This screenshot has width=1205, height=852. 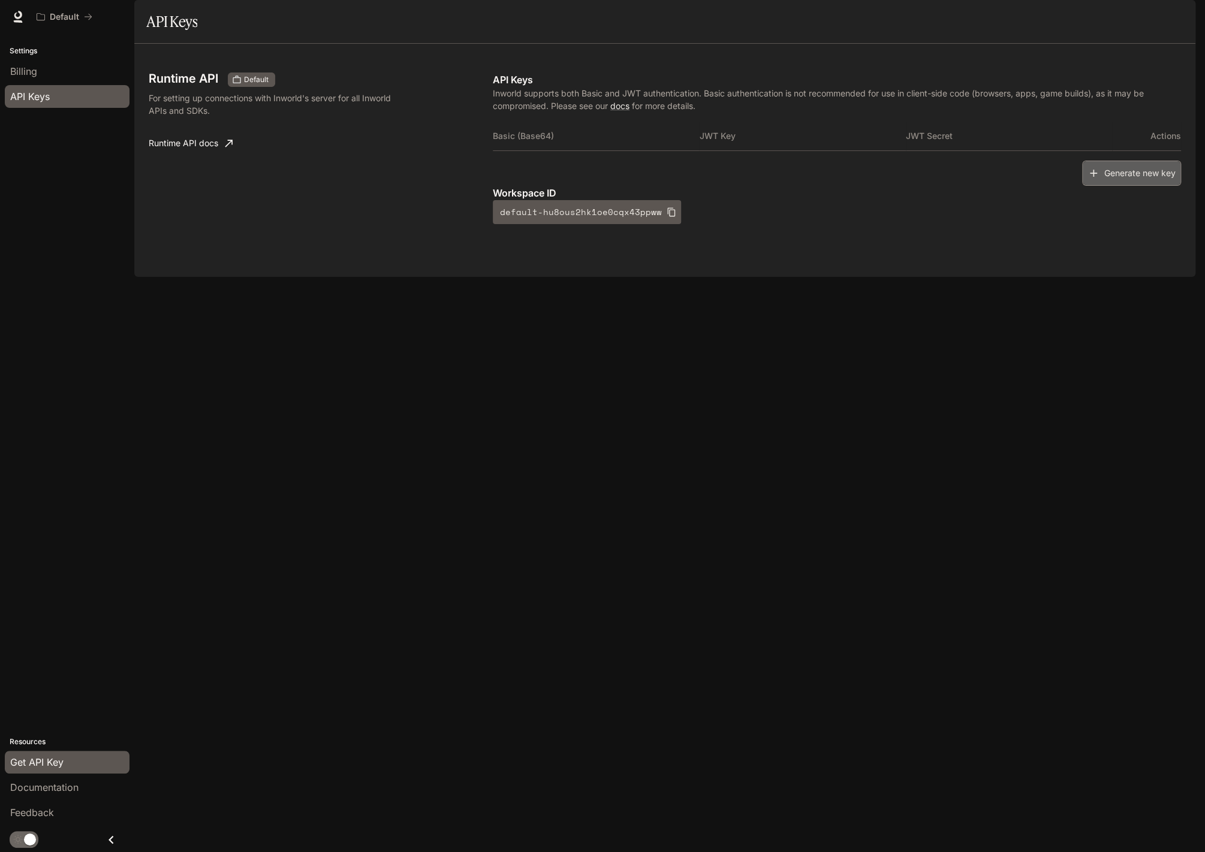 I want to click on p: For setting up connections with Inworld's server for all Inworld APIs and SDKs., so click(x=274, y=104).